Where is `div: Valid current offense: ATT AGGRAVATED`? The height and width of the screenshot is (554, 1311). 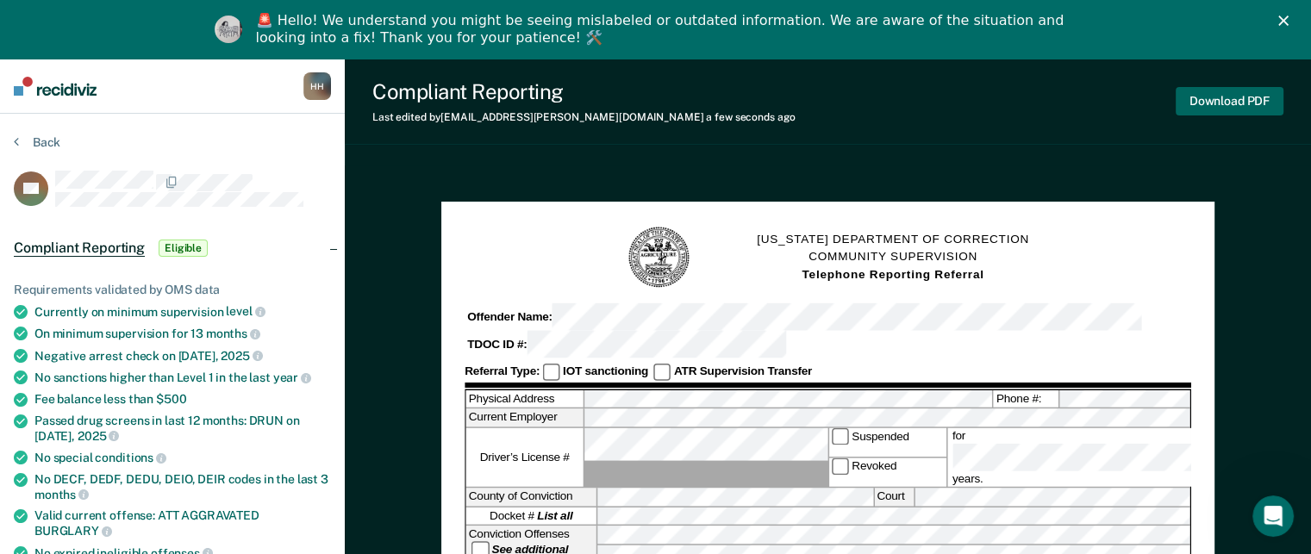
div: Valid current offense: ATT AGGRAVATED is located at coordinates (183, 523).